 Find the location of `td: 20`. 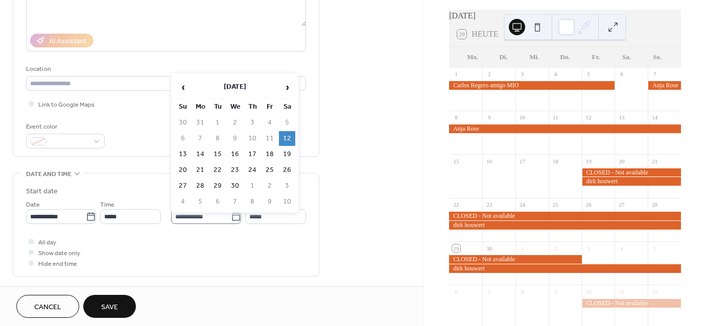

td: 20 is located at coordinates (183, 170).